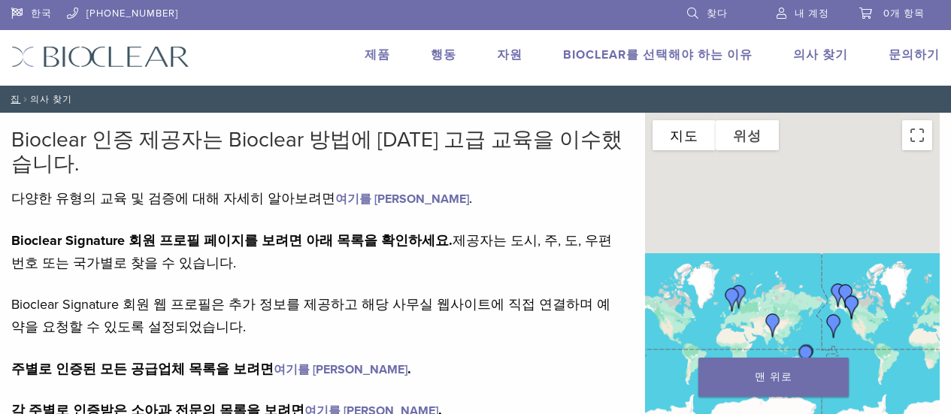 The image size is (951, 414). Describe the element at coordinates (658, 55) in the screenshot. I see `a: Bioclear를 선택해야 하는 이유` at that location.